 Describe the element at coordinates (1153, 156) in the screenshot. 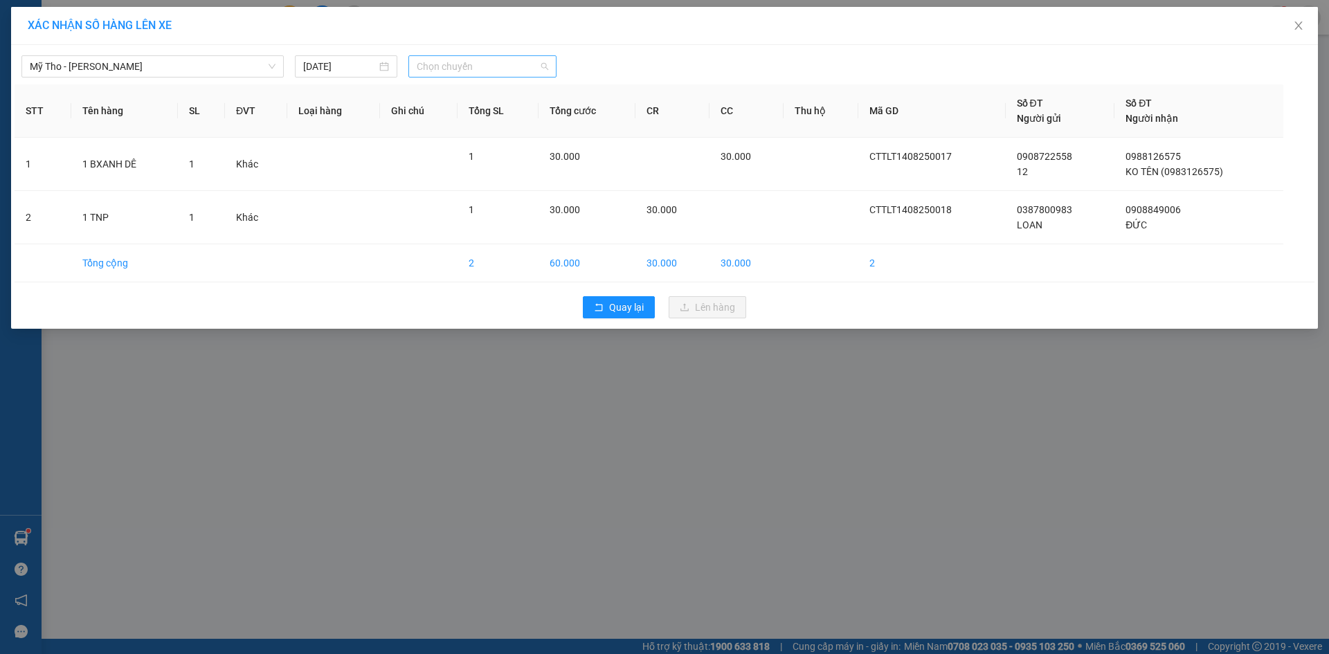

I see `span: 0988126575` at that location.